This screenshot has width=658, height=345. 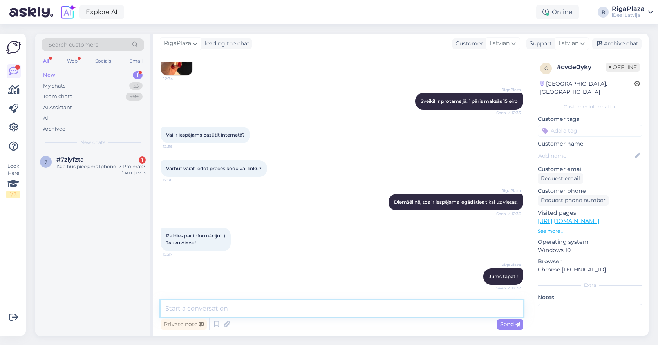 I want to click on a: RigaPlazaiDeal Latvija, so click(x=632, y=12).